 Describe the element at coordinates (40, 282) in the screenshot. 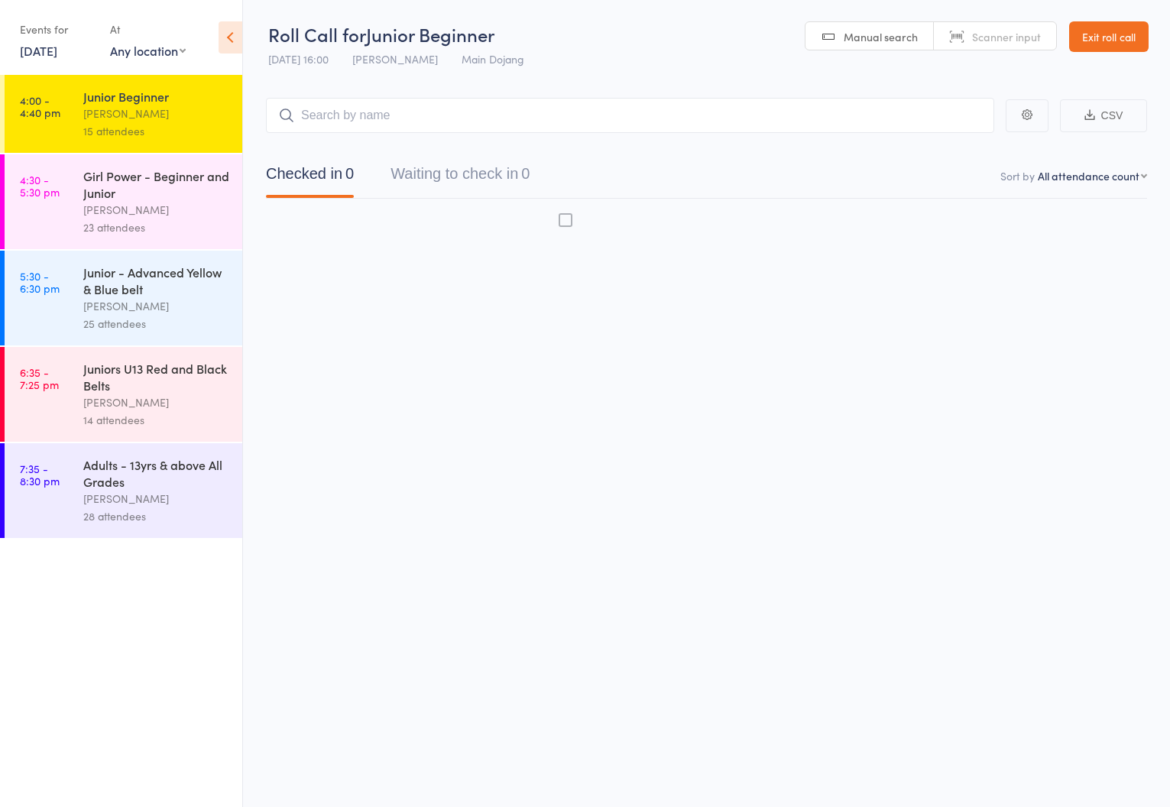

I see `time: 5:30 - 6:30 pm` at that location.